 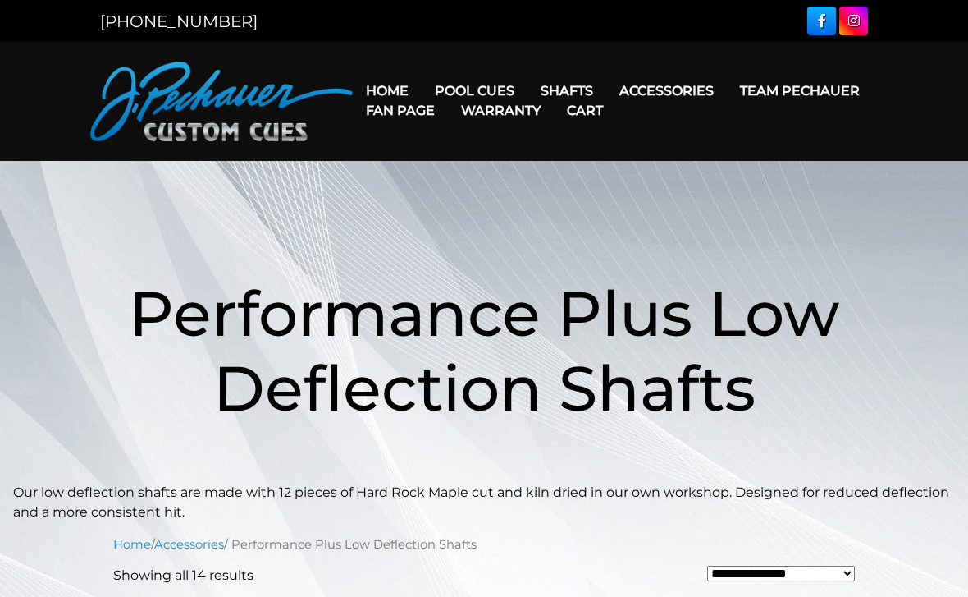 I want to click on a: Team Pechauer, so click(x=800, y=90).